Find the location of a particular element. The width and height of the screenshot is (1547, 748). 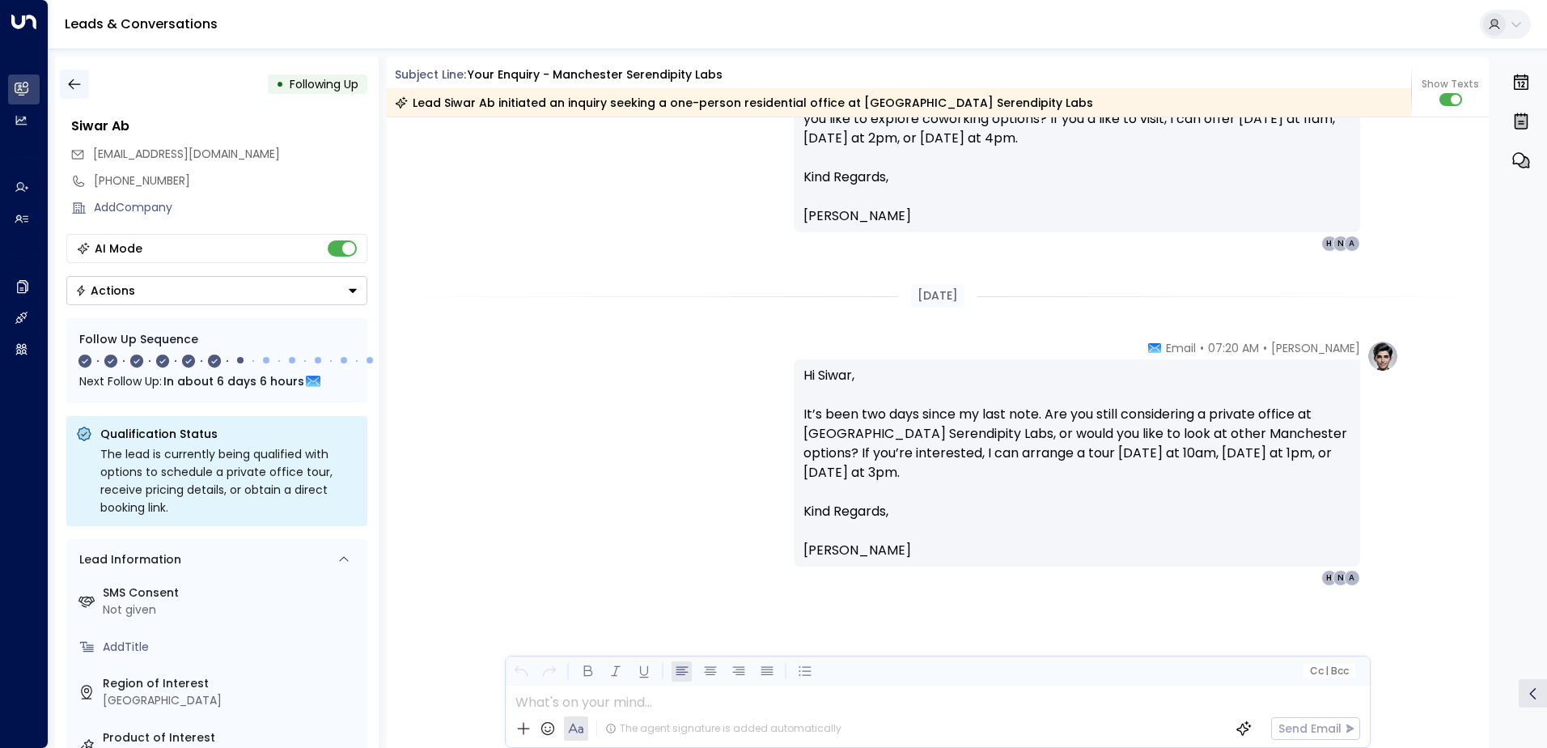

div: AddCompany is located at coordinates (231, 207).